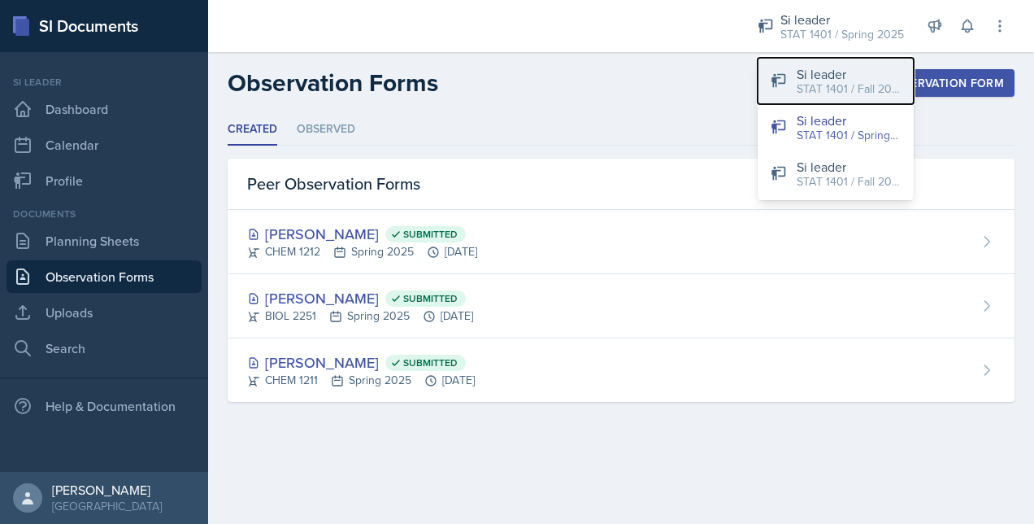 The height and width of the screenshot is (524, 1034). Describe the element at coordinates (104, 276) in the screenshot. I see `a: Observation Forms` at that location.